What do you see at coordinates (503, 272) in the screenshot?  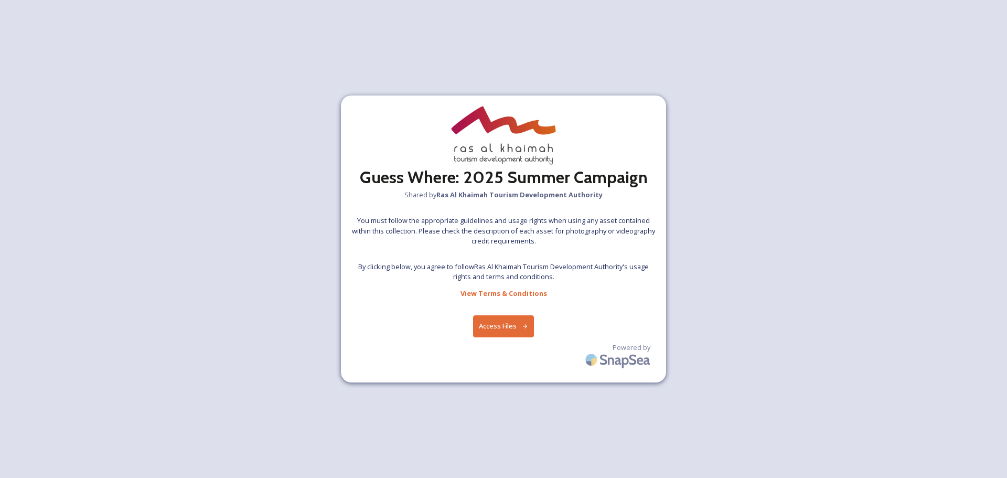 I see `span: By clicking below, you agree to follow Ras Al Khaimah Tourism Development Authority 's usage righ...` at bounding box center [503, 272].